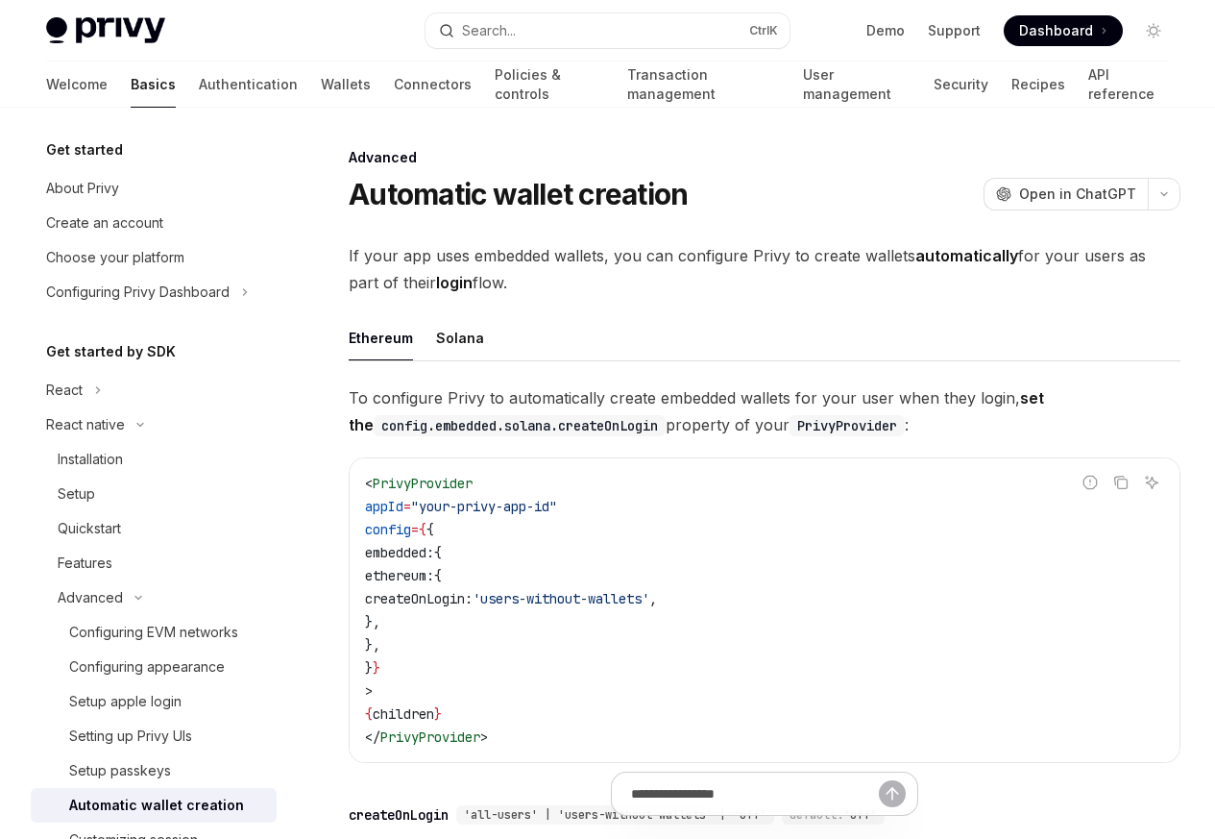  Describe the element at coordinates (154, 188) in the screenshot. I see `a: About Privy` at that location.